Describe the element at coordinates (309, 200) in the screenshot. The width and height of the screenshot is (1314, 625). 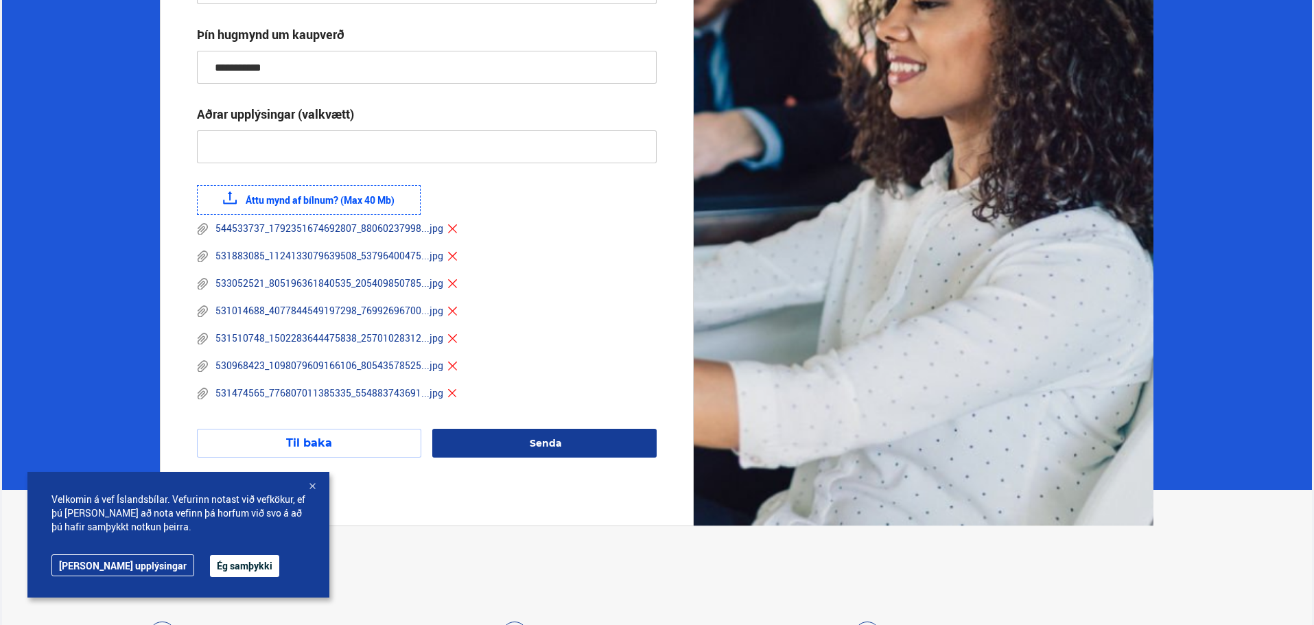
I see `label: Áttu mynd af bílnum? (Max 40 Mb)` at that location.